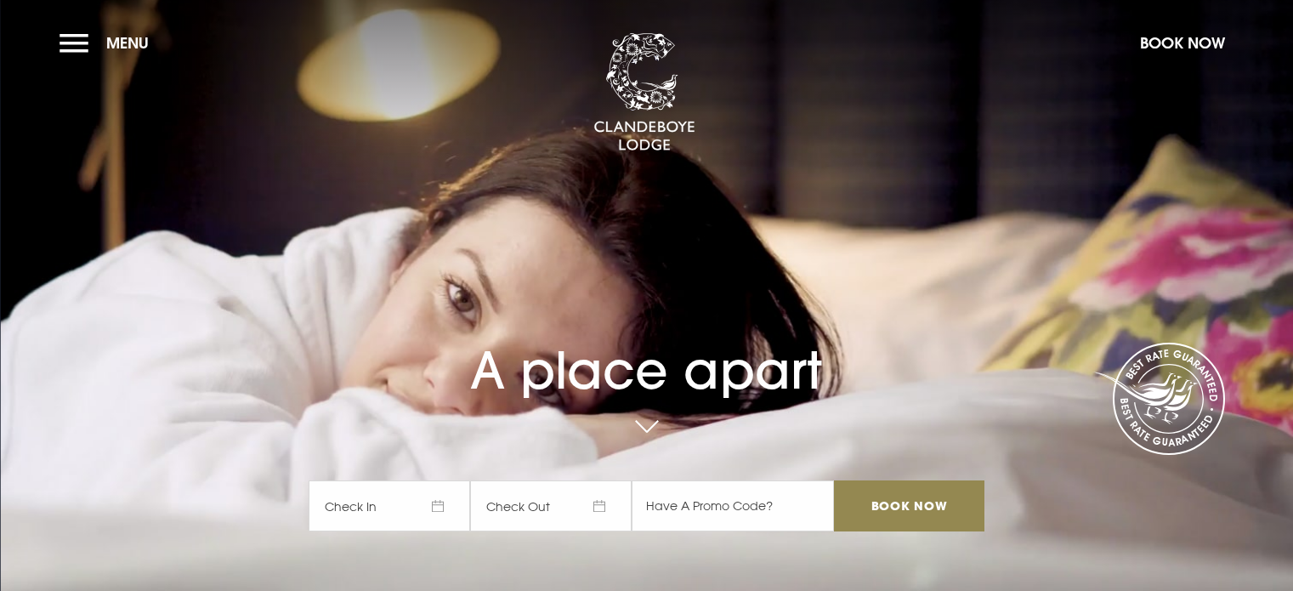 This screenshot has height=591, width=1293. What do you see at coordinates (909, 506) in the screenshot?
I see `input: Book Now` at bounding box center [909, 506].